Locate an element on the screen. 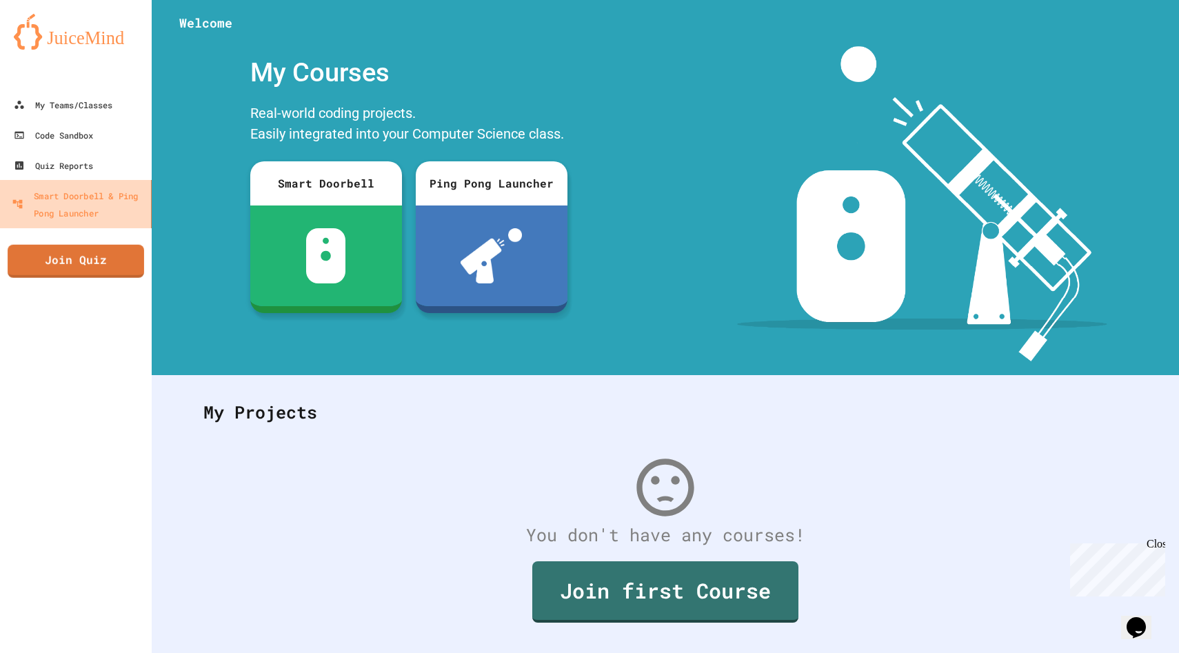  img: sdb-white.svg is located at coordinates (325, 256).